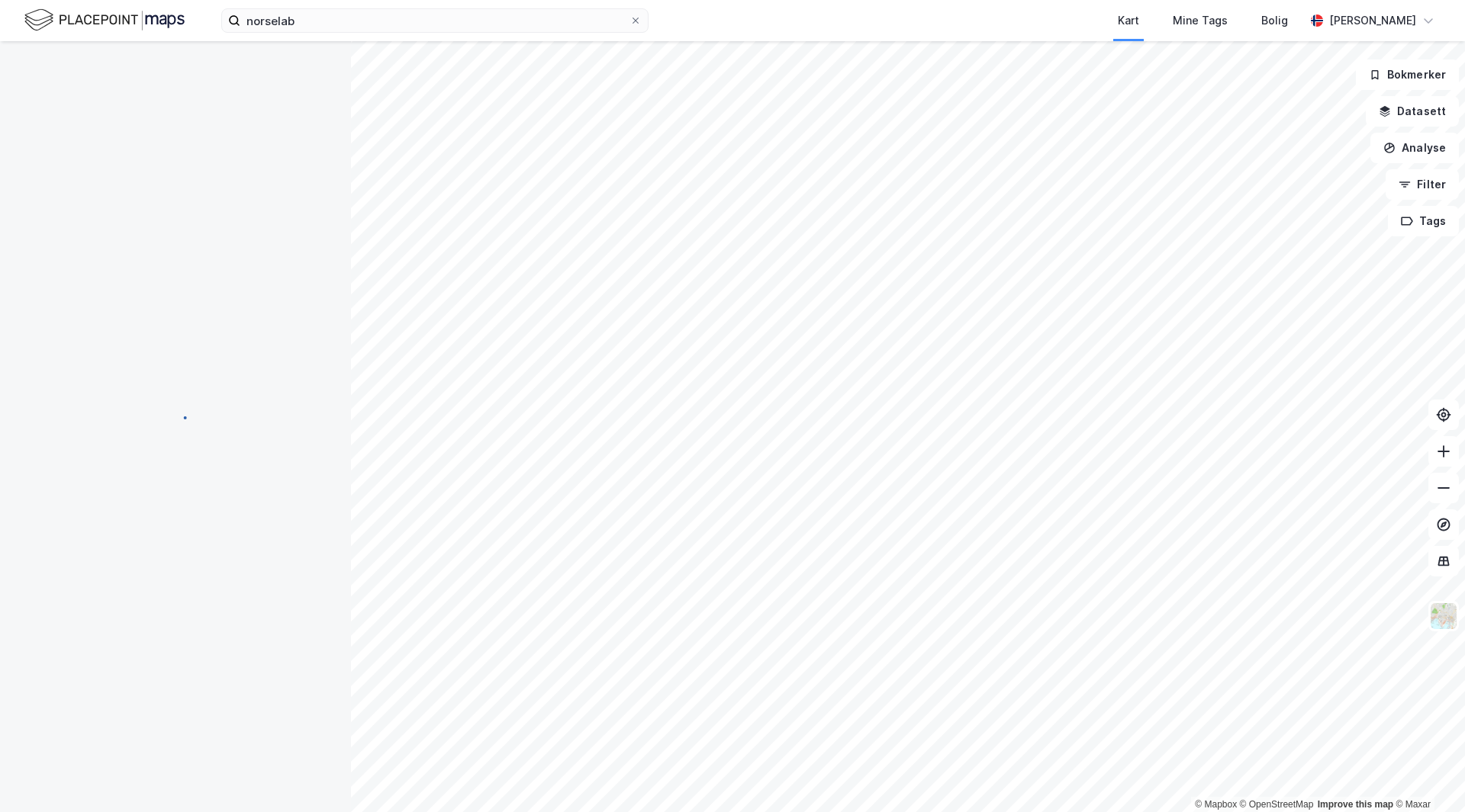 This screenshot has width=1465, height=812. Describe the element at coordinates (1422, 185) in the screenshot. I see `button: Filter` at that location.